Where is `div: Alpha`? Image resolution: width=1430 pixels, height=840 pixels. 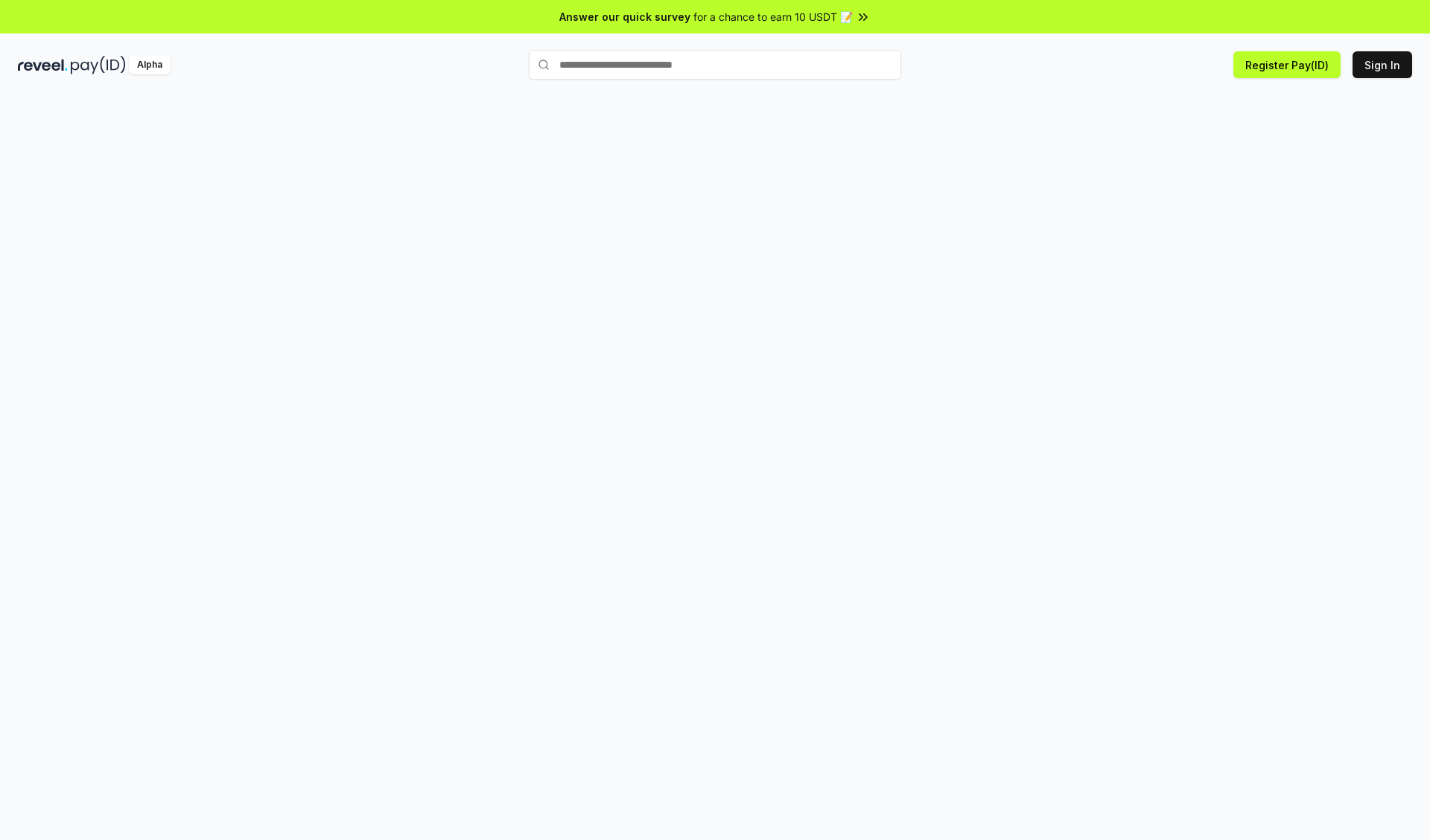 div: Alpha is located at coordinates (150, 64).